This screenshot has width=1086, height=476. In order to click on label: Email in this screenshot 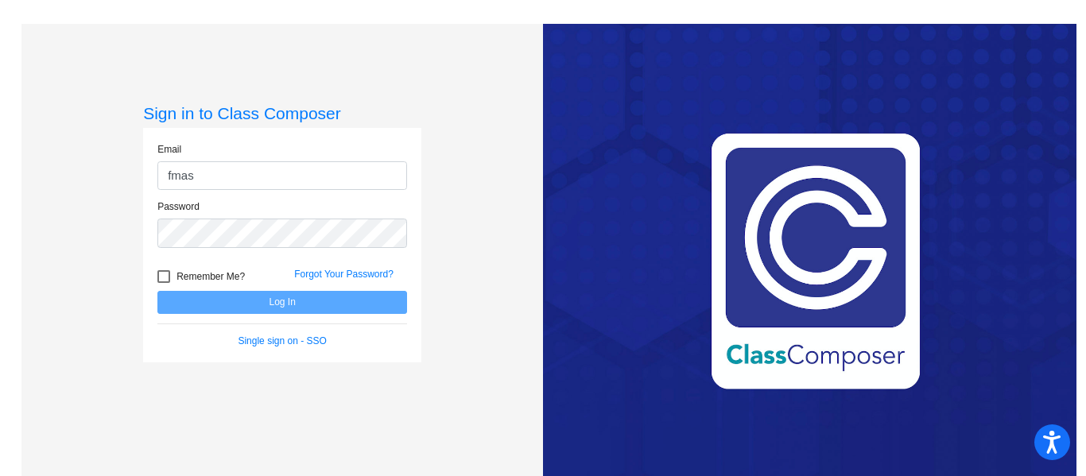, I will do `click(169, 149)`.